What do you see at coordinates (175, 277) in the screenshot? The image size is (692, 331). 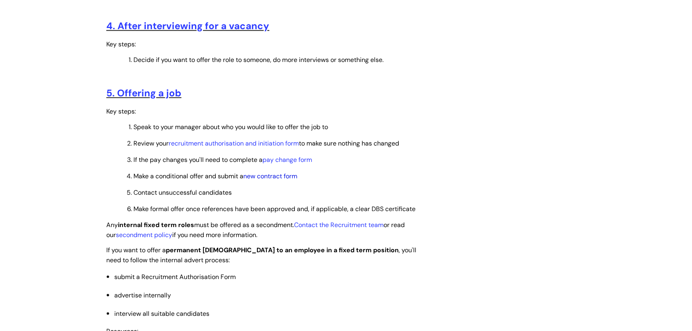 I see `span: submit a Recruitment Authorisation Form` at bounding box center [175, 277].